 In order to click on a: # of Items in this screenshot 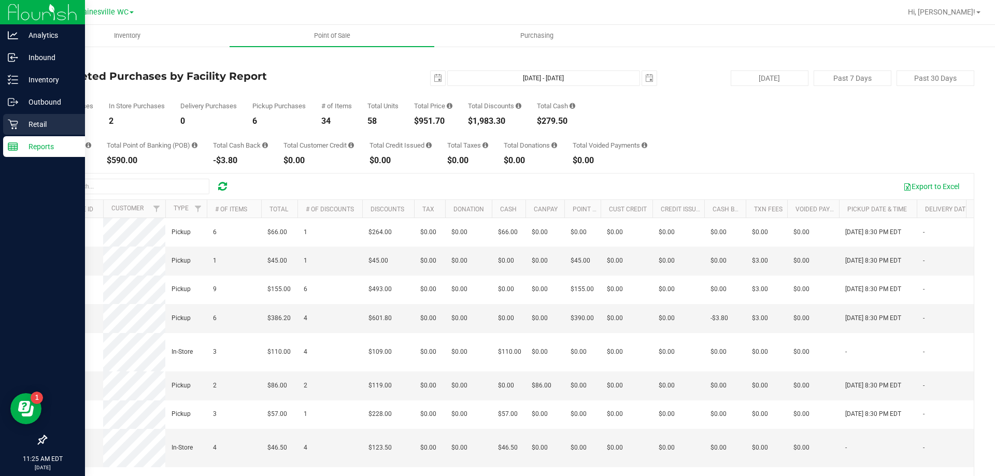, I will do `click(231, 209)`.